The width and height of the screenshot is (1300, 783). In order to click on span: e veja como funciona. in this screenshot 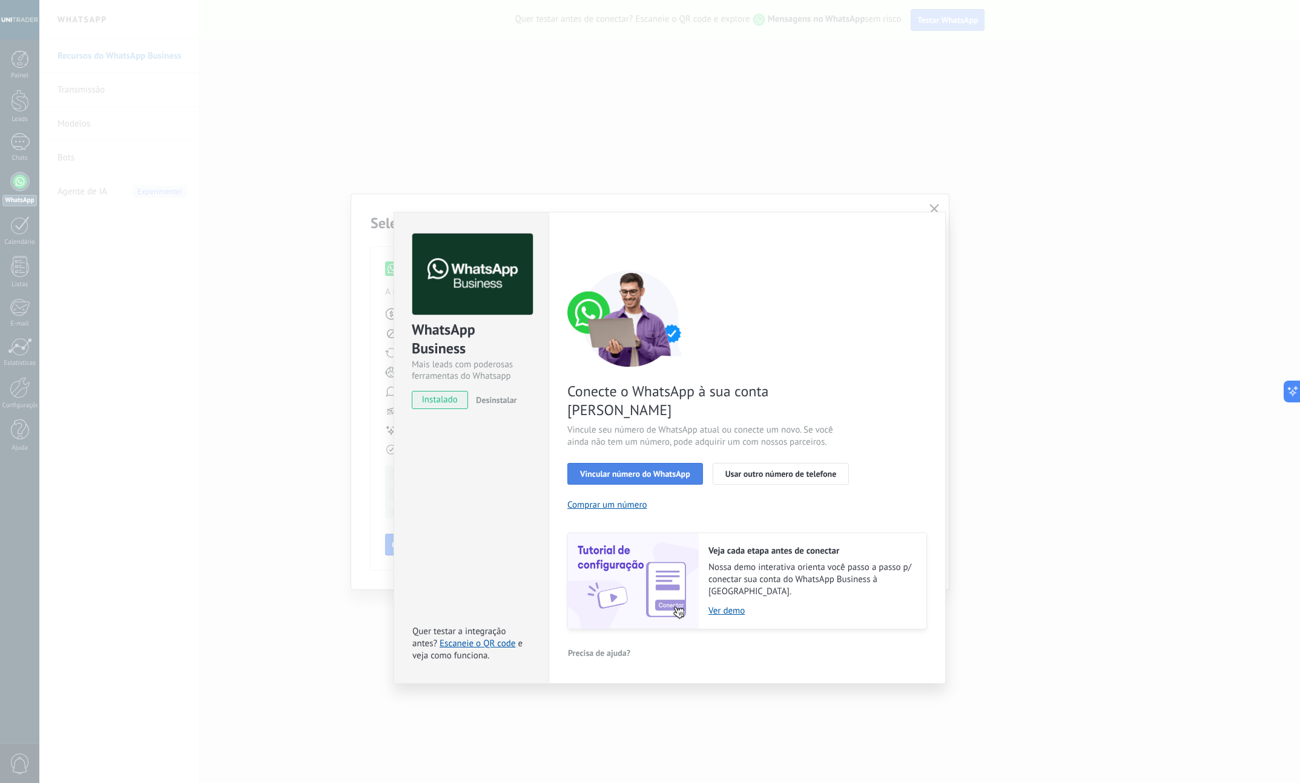, I will do `click(467, 650)`.